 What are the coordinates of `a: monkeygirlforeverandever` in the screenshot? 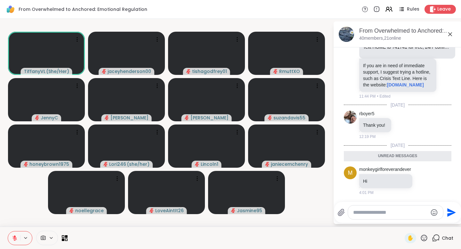 It's located at (385, 170).